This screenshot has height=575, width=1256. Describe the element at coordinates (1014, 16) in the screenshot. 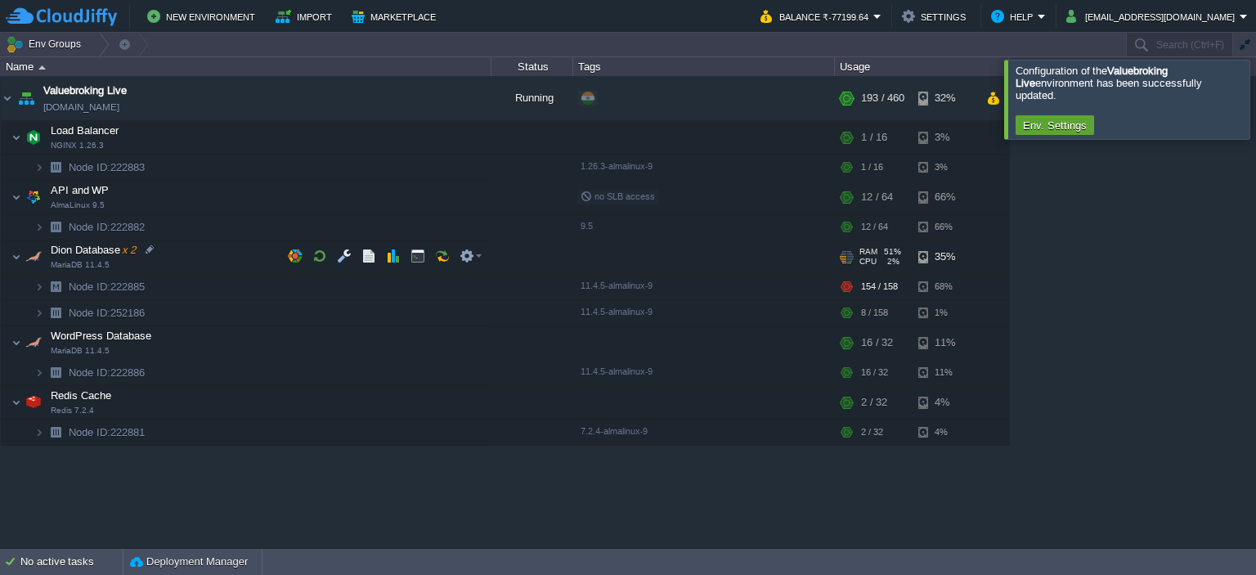

I see `button: Help` at that location.